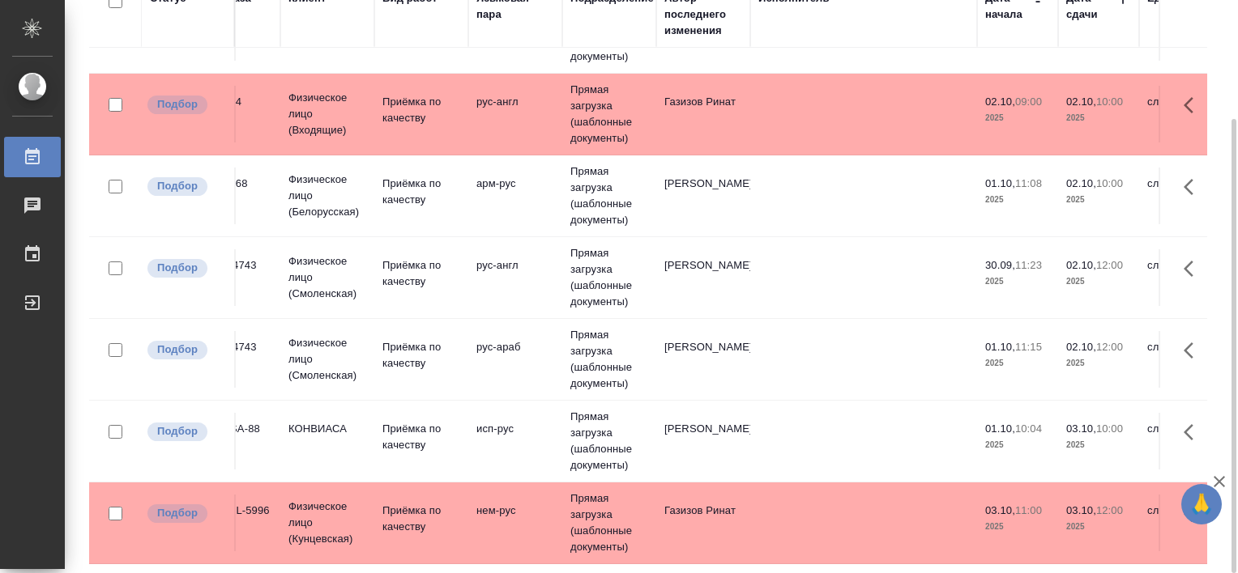  What do you see at coordinates (1028, 510) in the screenshot?
I see `p: 11:00` at bounding box center [1028, 510].